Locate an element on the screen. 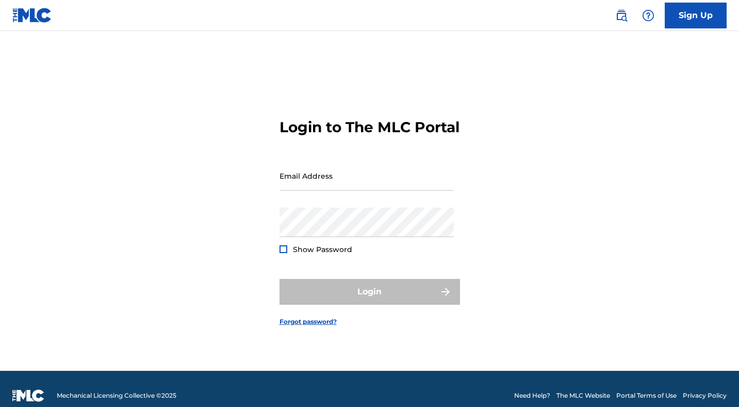 This screenshot has height=407, width=739. span: Mechanical Licensing Collective © 2025 is located at coordinates (117, 395).